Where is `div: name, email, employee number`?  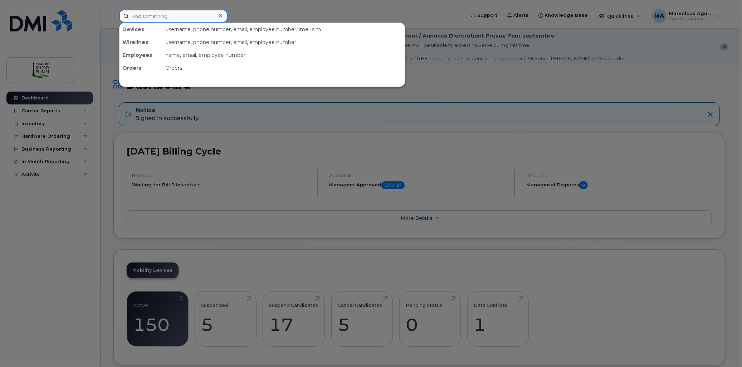
div: name, email, employee number is located at coordinates (284, 55).